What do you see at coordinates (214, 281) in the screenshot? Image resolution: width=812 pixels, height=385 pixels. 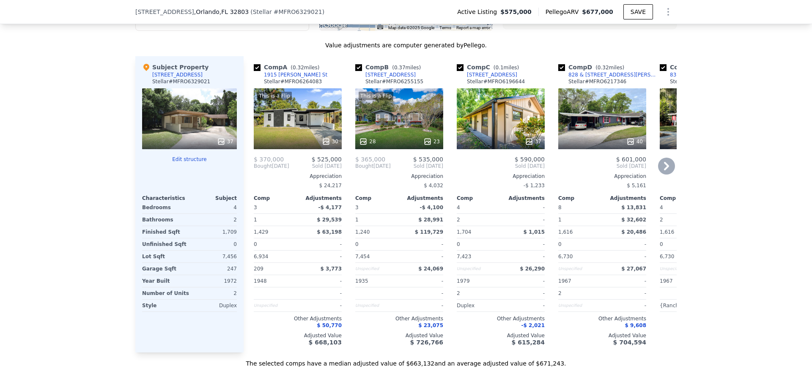 I see `div: 1972` at bounding box center [214, 281].